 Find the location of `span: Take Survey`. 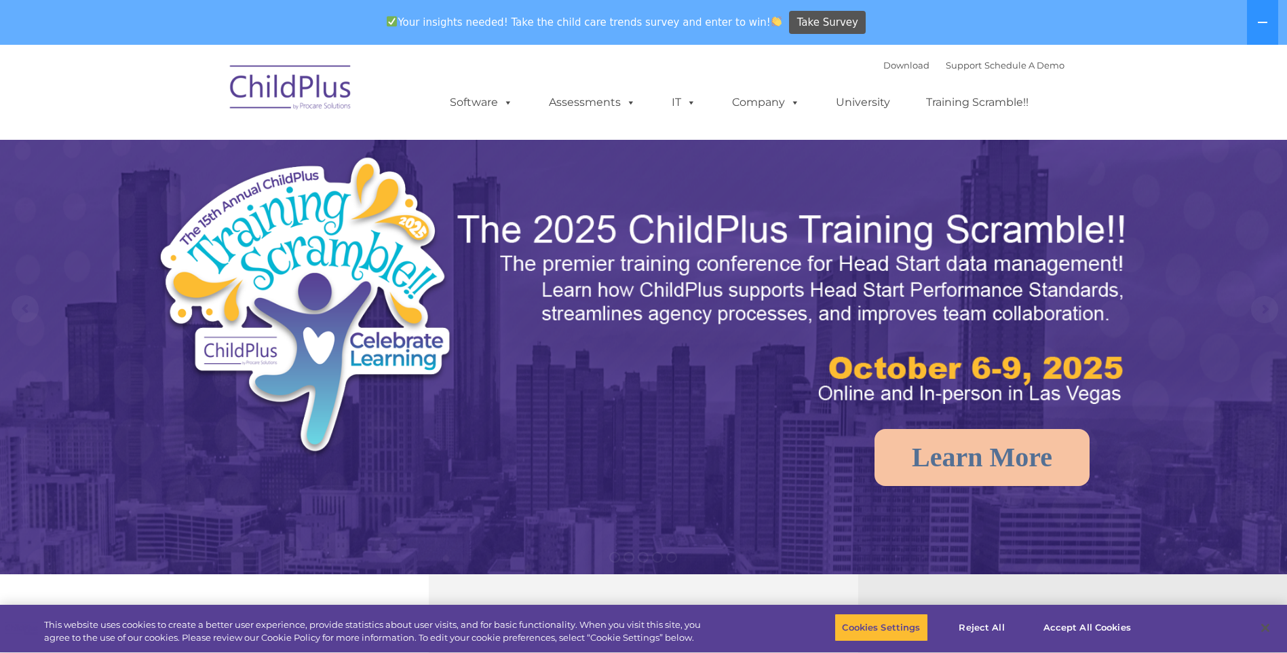

span: Take Survey is located at coordinates (828, 22).